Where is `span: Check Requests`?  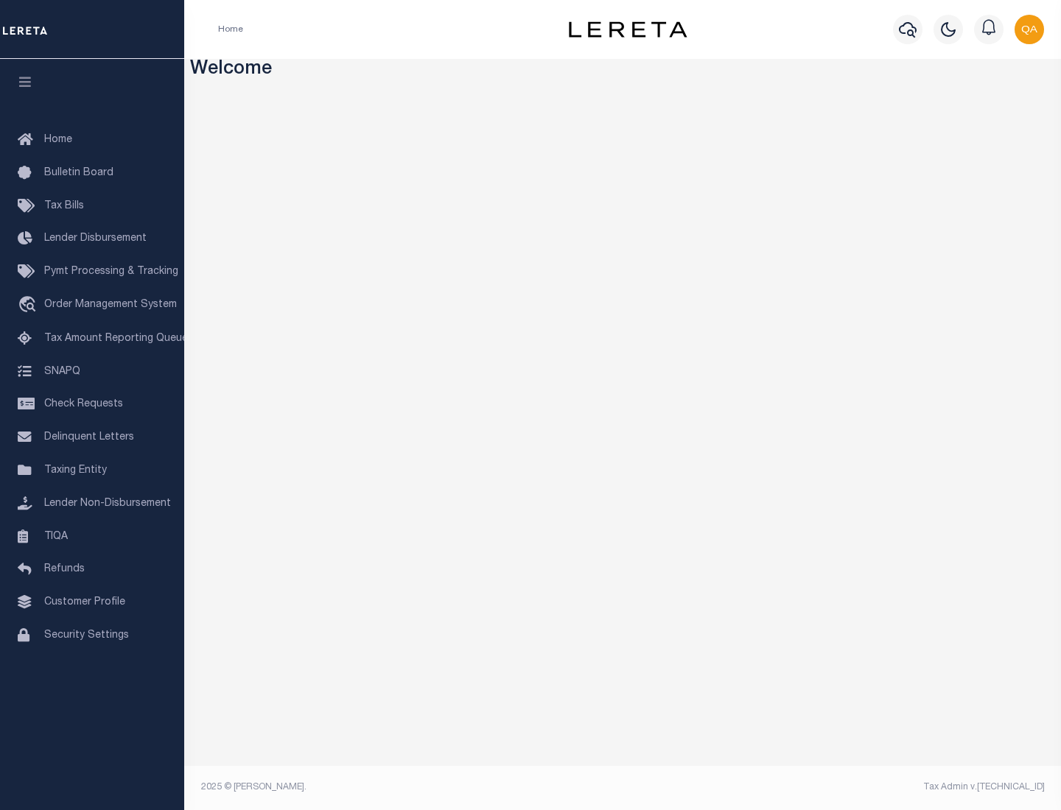
span: Check Requests is located at coordinates (83, 404).